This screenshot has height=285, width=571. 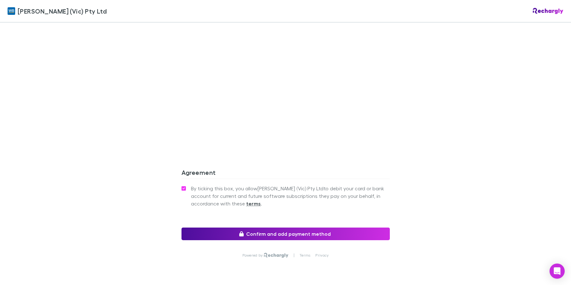 I want to click on strong: terms, so click(x=253, y=203).